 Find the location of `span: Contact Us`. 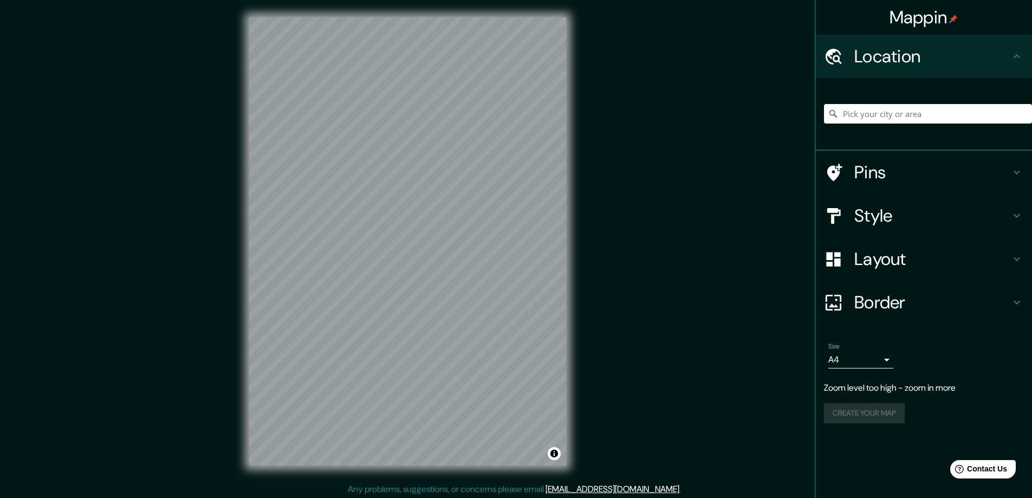

span: Contact Us is located at coordinates (51, 13).